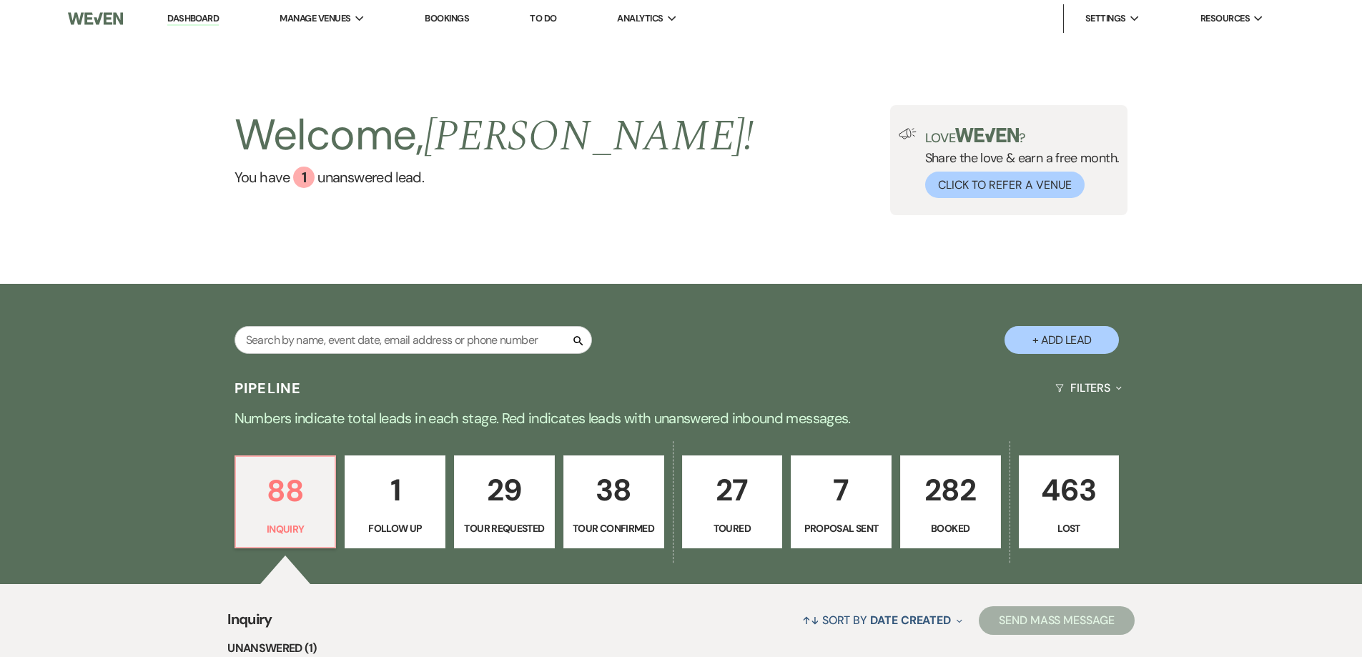 Image resolution: width=1362 pixels, height=657 pixels. What do you see at coordinates (1069, 490) in the screenshot?
I see `p: 463` at bounding box center [1069, 490].